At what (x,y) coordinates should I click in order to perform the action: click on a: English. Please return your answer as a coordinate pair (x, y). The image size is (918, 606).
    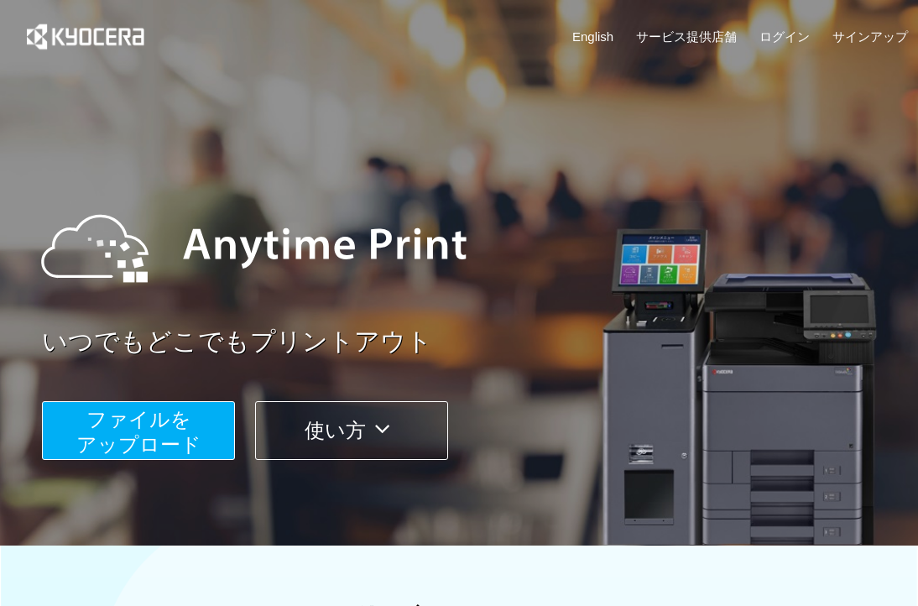
    Looking at the image, I should click on (592, 36).